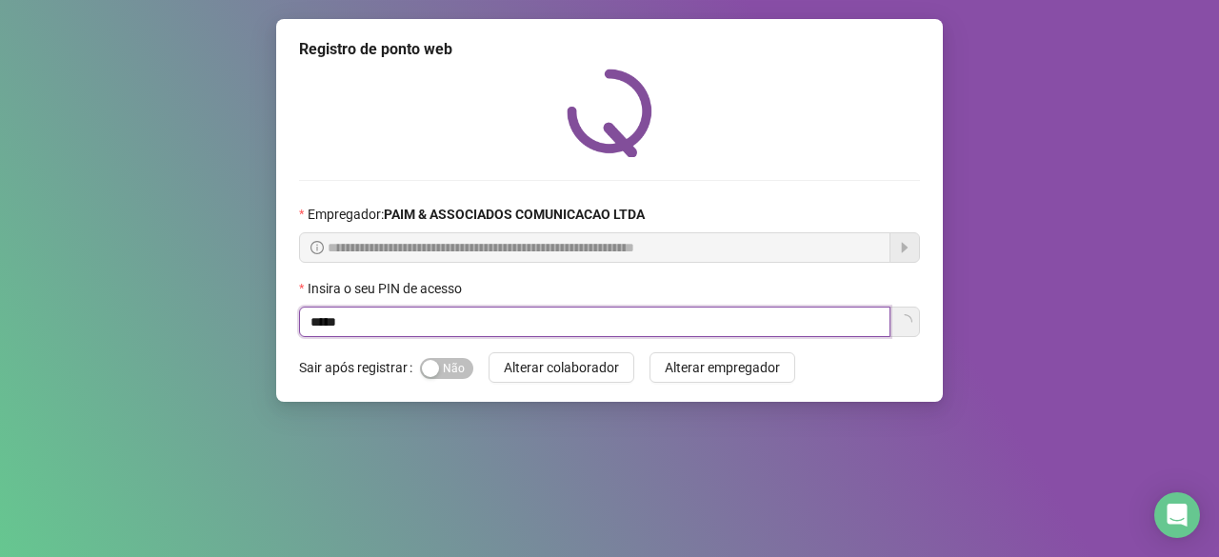  What do you see at coordinates (359, 368) in the screenshot?
I see `label: Sair após registrar` at bounding box center [359, 368].